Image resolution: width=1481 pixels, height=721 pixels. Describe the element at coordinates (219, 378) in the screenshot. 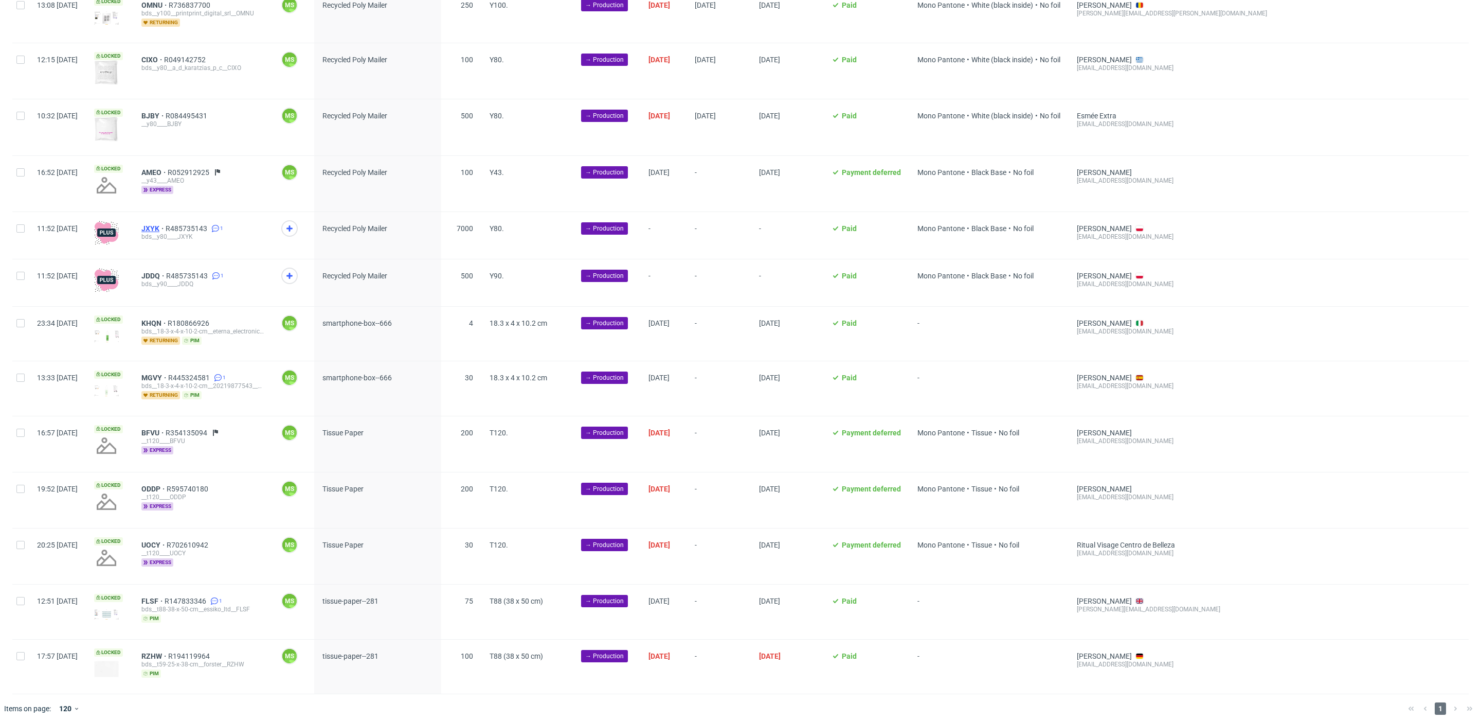

I see `a: 1` at that location.